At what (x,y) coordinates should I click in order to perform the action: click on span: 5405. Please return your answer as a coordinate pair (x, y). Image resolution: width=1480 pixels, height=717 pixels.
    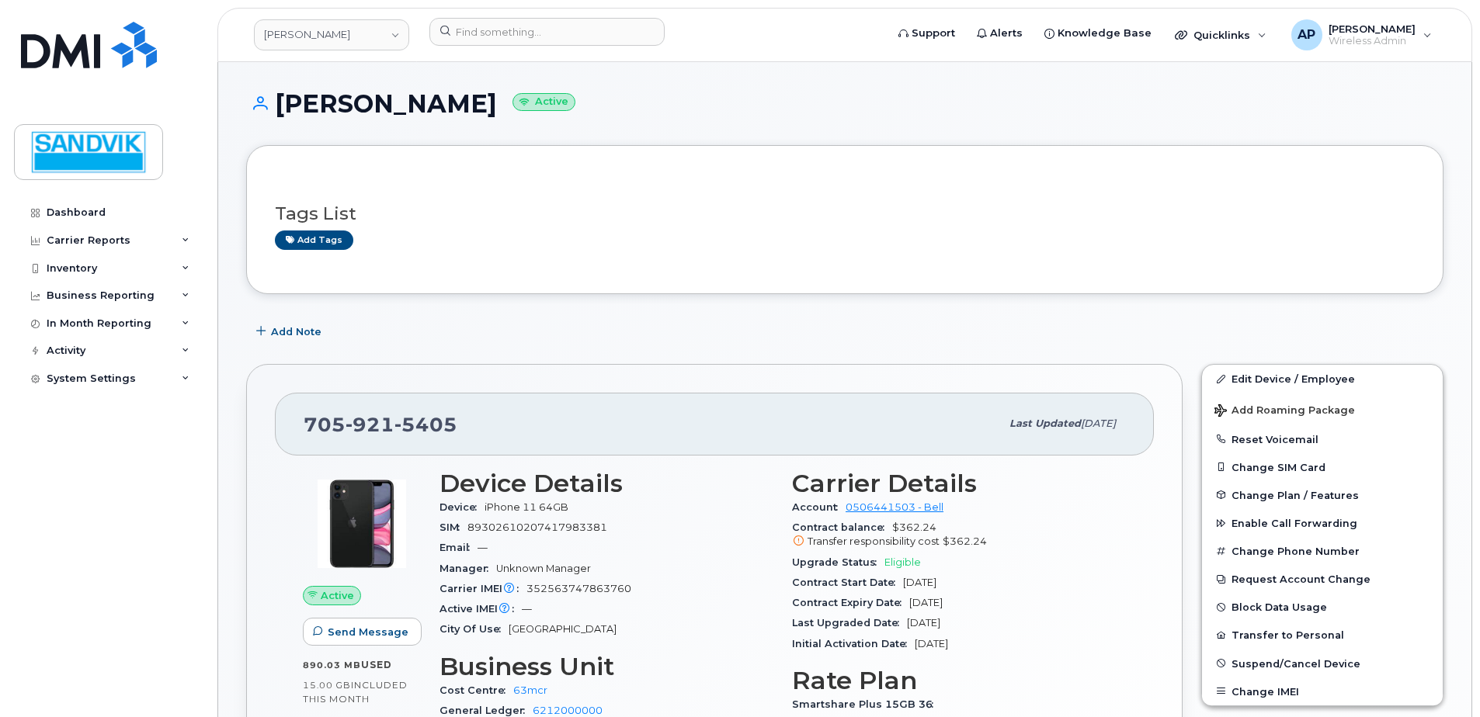
    Looking at the image, I should click on (425, 425).